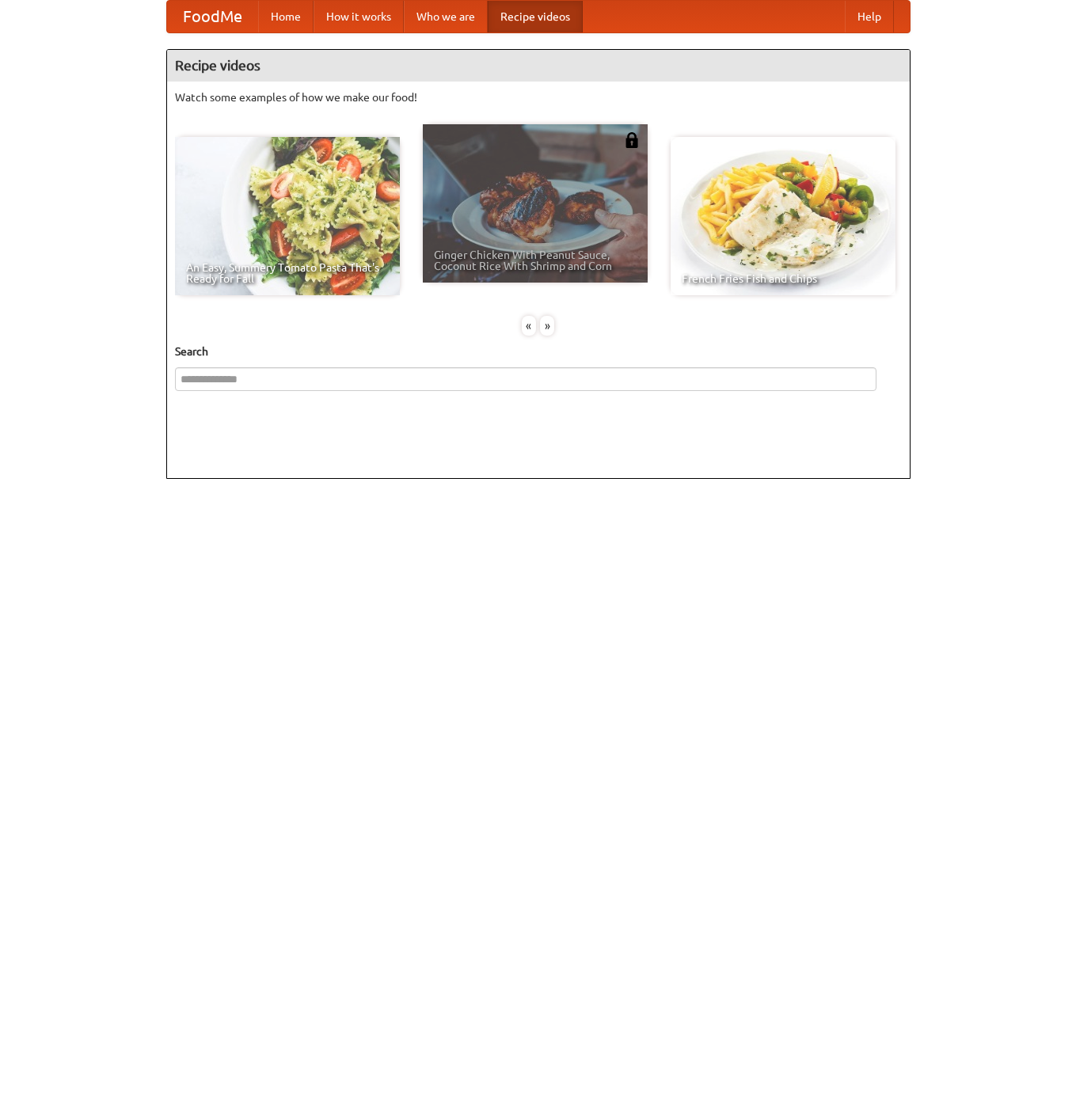 Image resolution: width=1076 pixels, height=1120 pixels. Describe the element at coordinates (632, 140) in the screenshot. I see `img: 483408.png` at that location.